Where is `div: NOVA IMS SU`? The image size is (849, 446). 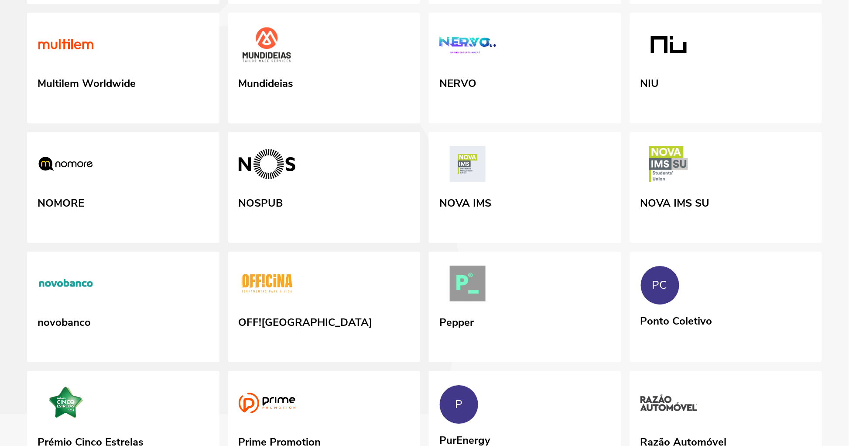
div: NOVA IMS SU is located at coordinates (675, 202).